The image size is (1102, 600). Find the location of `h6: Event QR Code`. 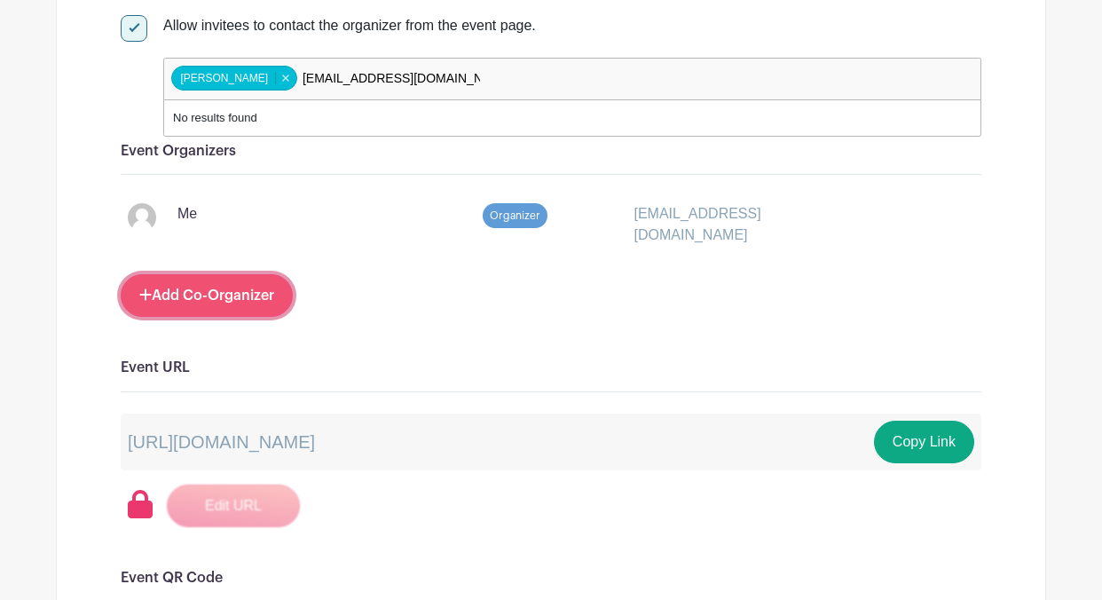

h6: Event QR Code is located at coordinates (551, 578).